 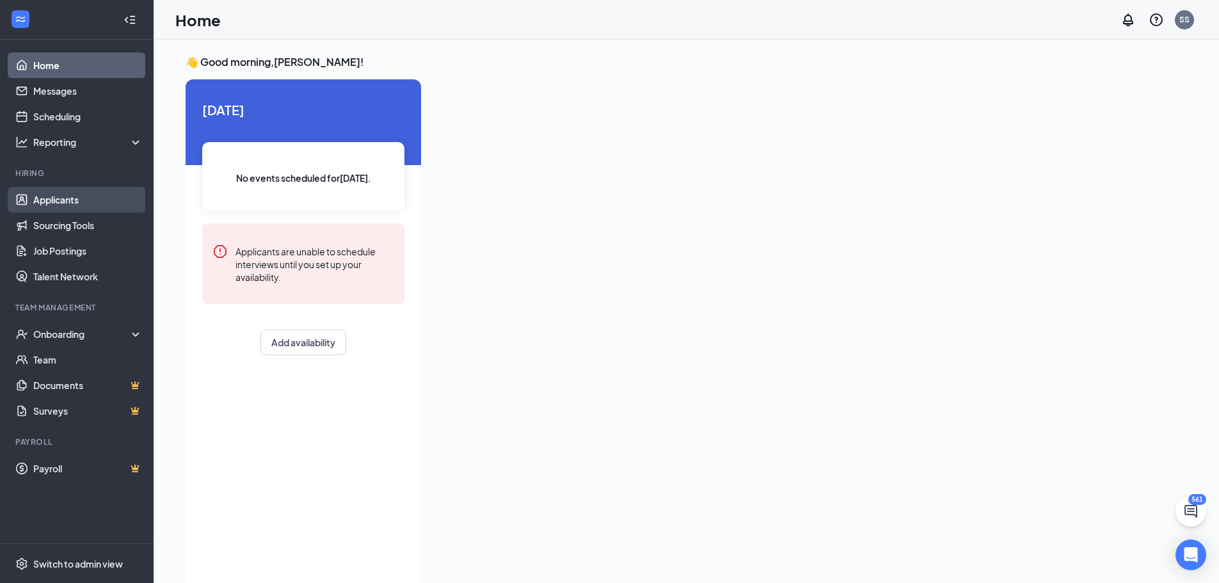 What do you see at coordinates (88, 360) in the screenshot?
I see `a: Team` at bounding box center [88, 360].